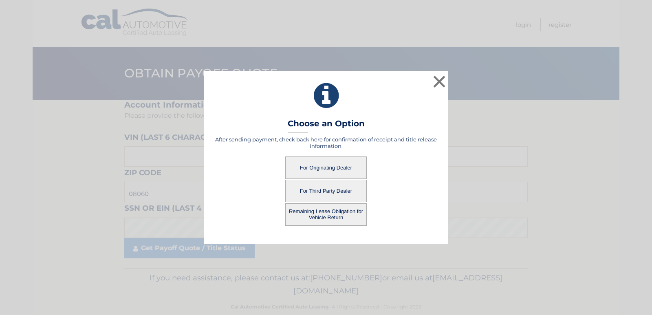 The image size is (652, 315). I want to click on button: For Third Party Dealer, so click(326, 191).